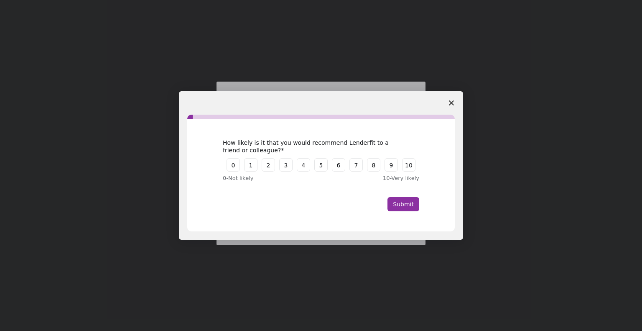 Image resolution: width=642 pixels, height=331 pixels. What do you see at coordinates (403, 204) in the screenshot?
I see `button: Submit` at bounding box center [403, 204].